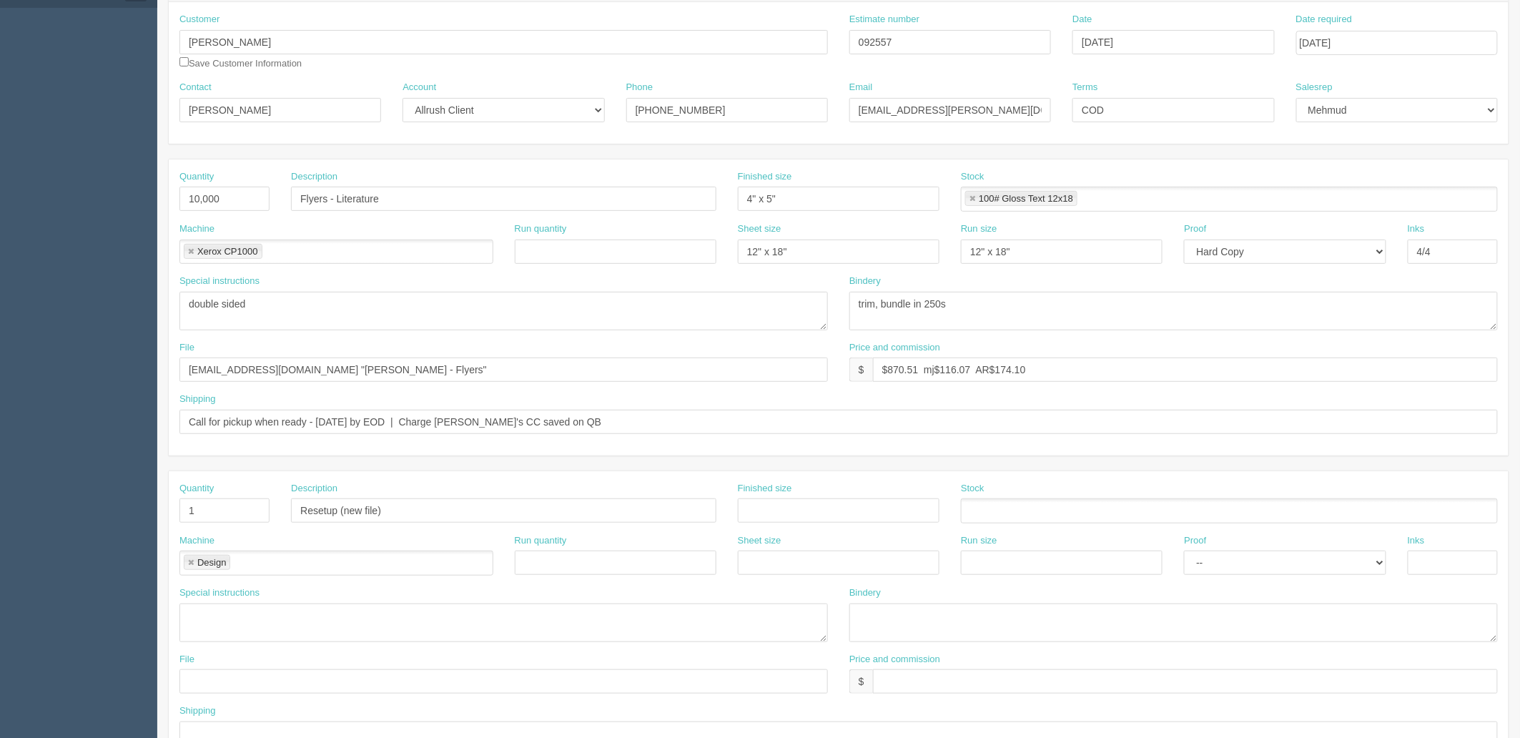 This screenshot has width=1520, height=738. I want to click on div: Xerox CP1000, so click(227, 251).